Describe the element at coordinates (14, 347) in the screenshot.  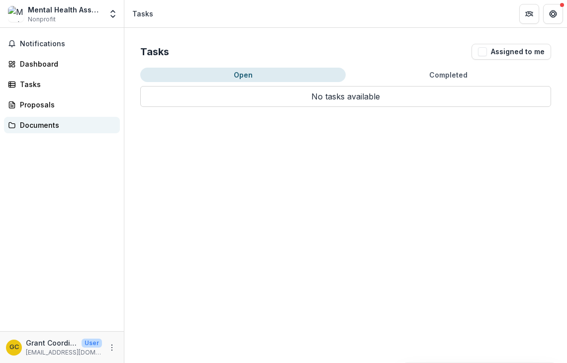
I see `div: Grant Coordinator` at that location.